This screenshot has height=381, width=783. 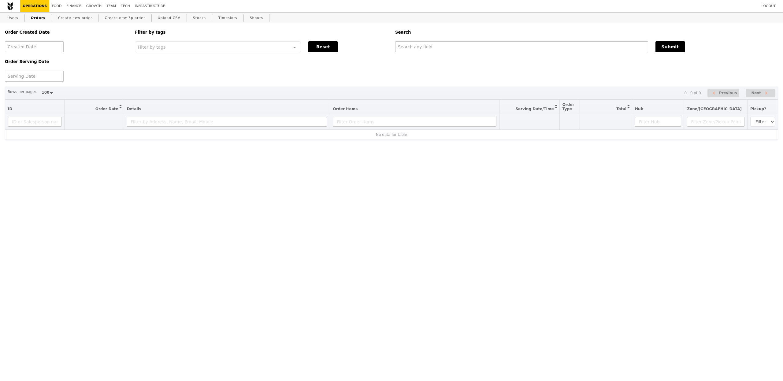 I want to click on input: Filter Hub, so click(x=657, y=122).